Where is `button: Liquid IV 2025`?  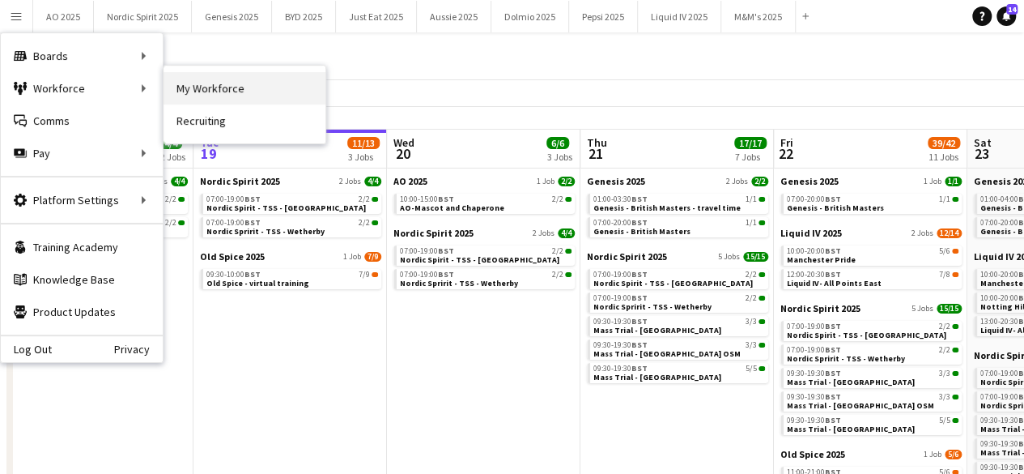 button: Liquid IV 2025 is located at coordinates (679, 16).